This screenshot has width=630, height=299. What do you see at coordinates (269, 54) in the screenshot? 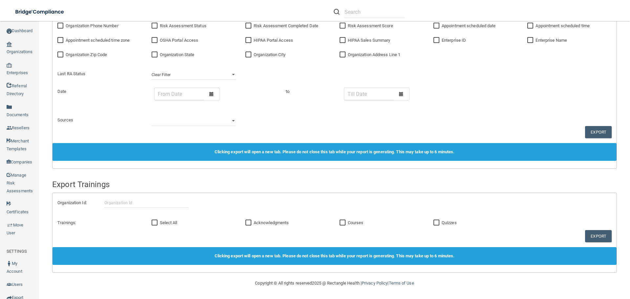
I see `span: Organization City` at bounding box center [269, 54].